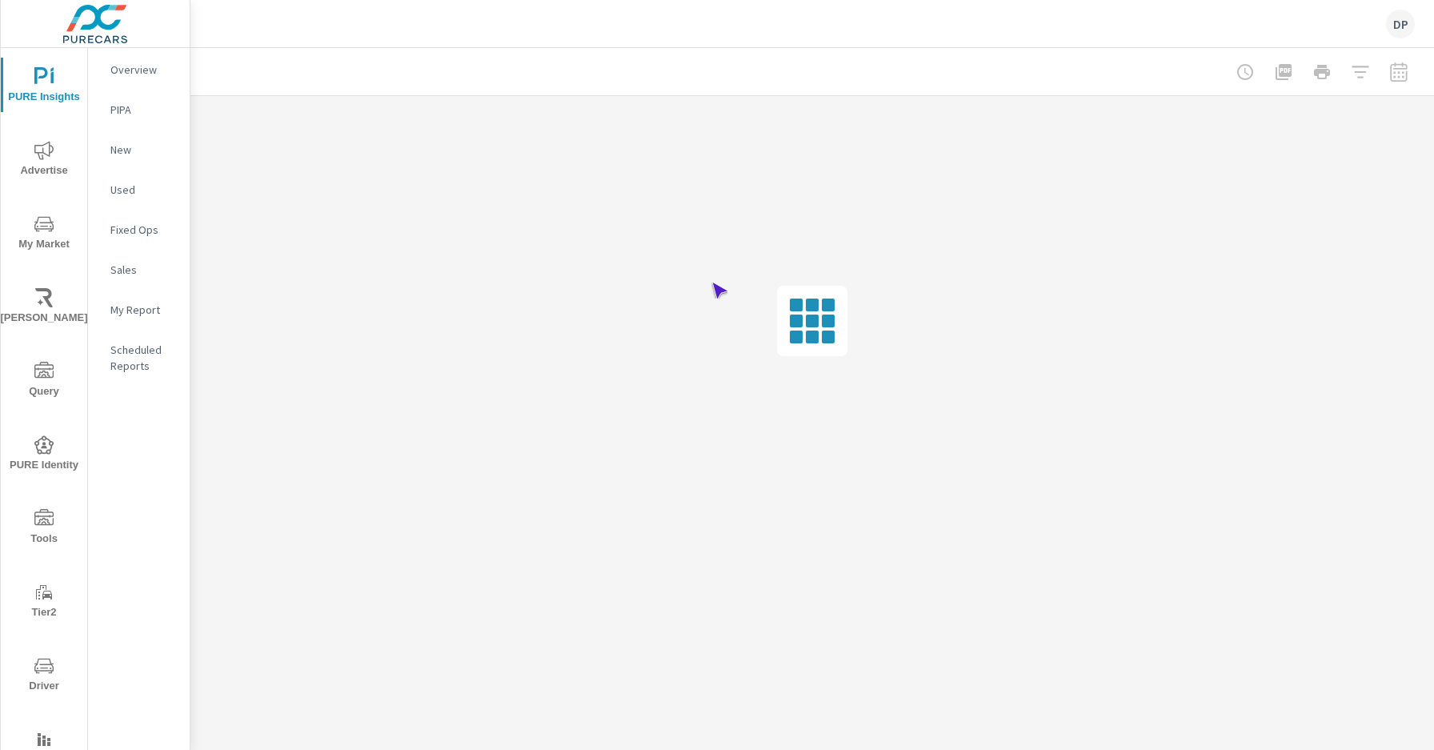  I want to click on p: New, so click(143, 150).